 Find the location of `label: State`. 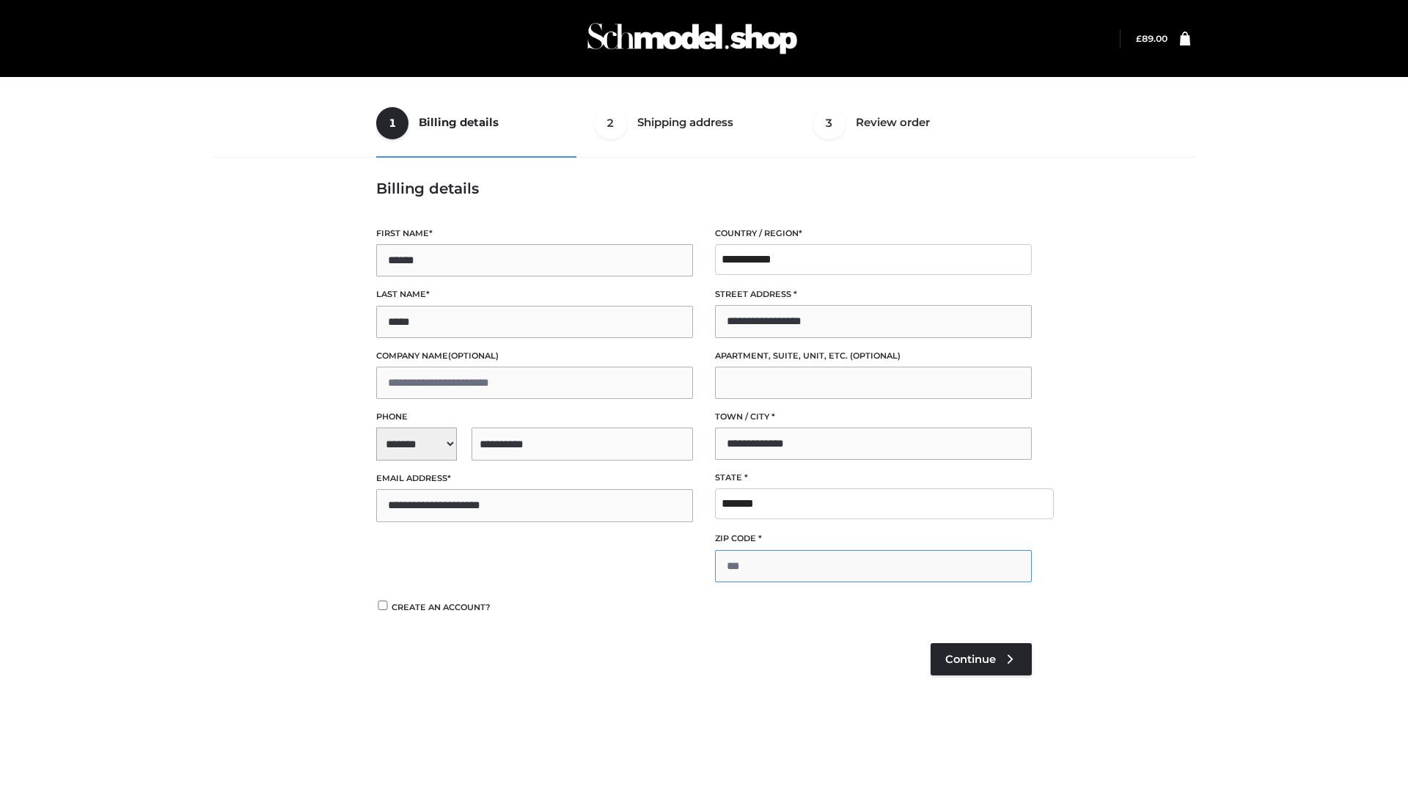

label: State is located at coordinates (873, 477).